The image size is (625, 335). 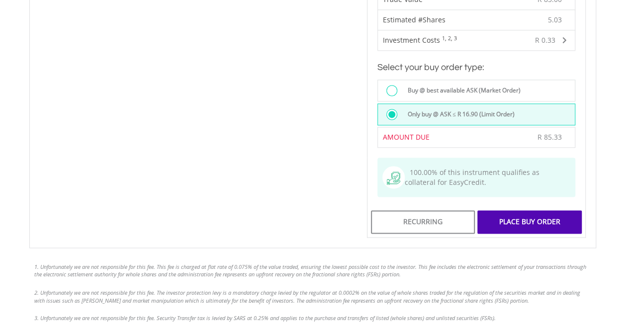 What do you see at coordinates (555, 20) in the screenshot?
I see `span: 5.03` at bounding box center [555, 20].